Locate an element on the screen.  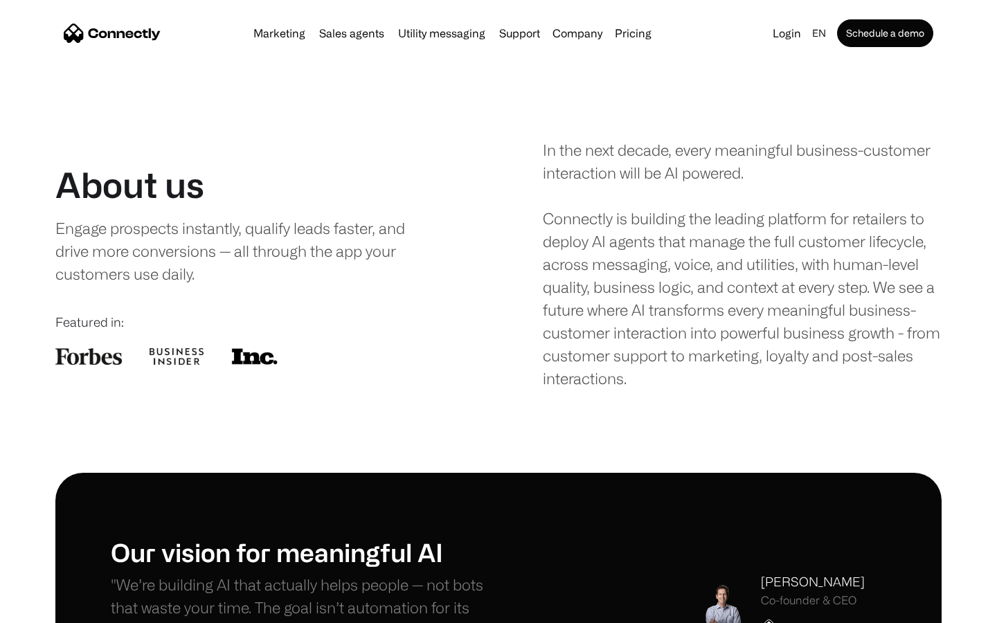
a: Schedule a demo is located at coordinates (885, 33).